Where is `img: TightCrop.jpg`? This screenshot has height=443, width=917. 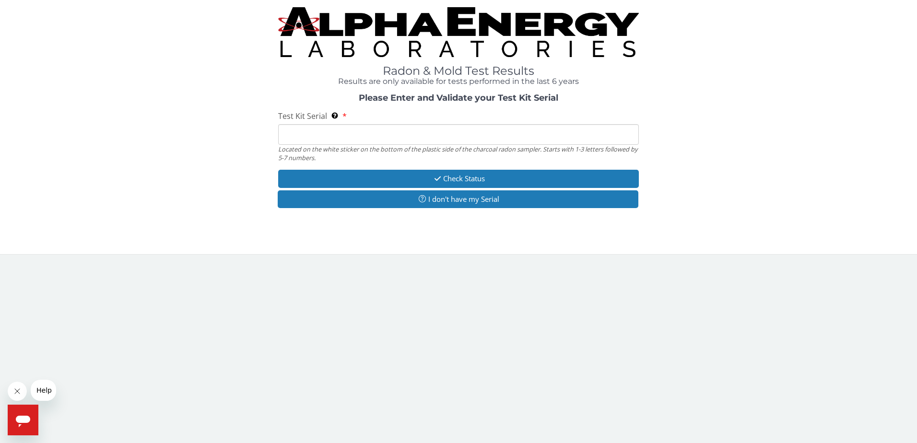
img: TightCrop.jpg is located at coordinates (459, 32).